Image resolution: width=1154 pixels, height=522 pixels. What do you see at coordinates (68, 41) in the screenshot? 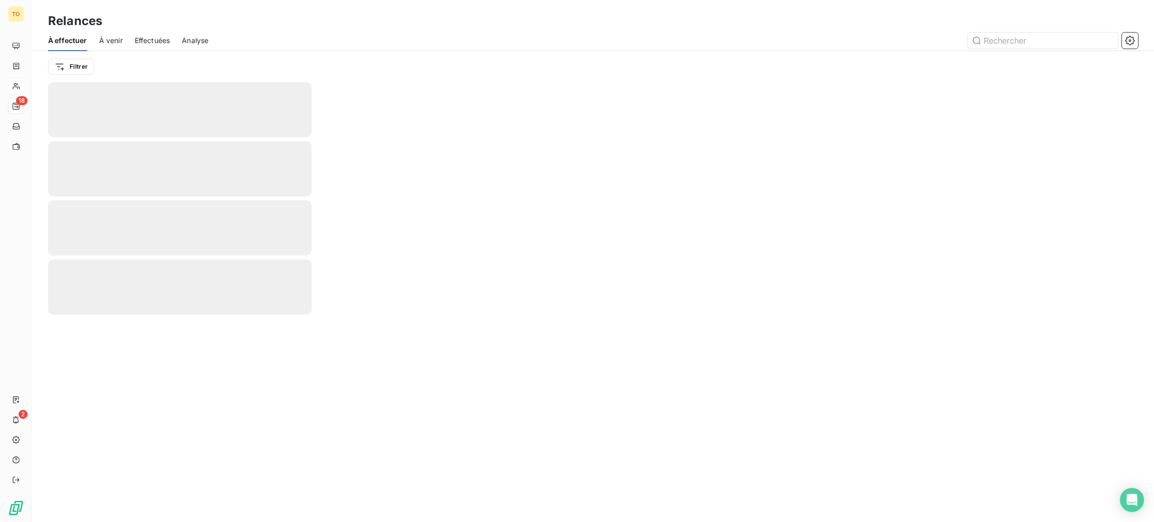
I see `span: À effectuer` at bounding box center [68, 41].